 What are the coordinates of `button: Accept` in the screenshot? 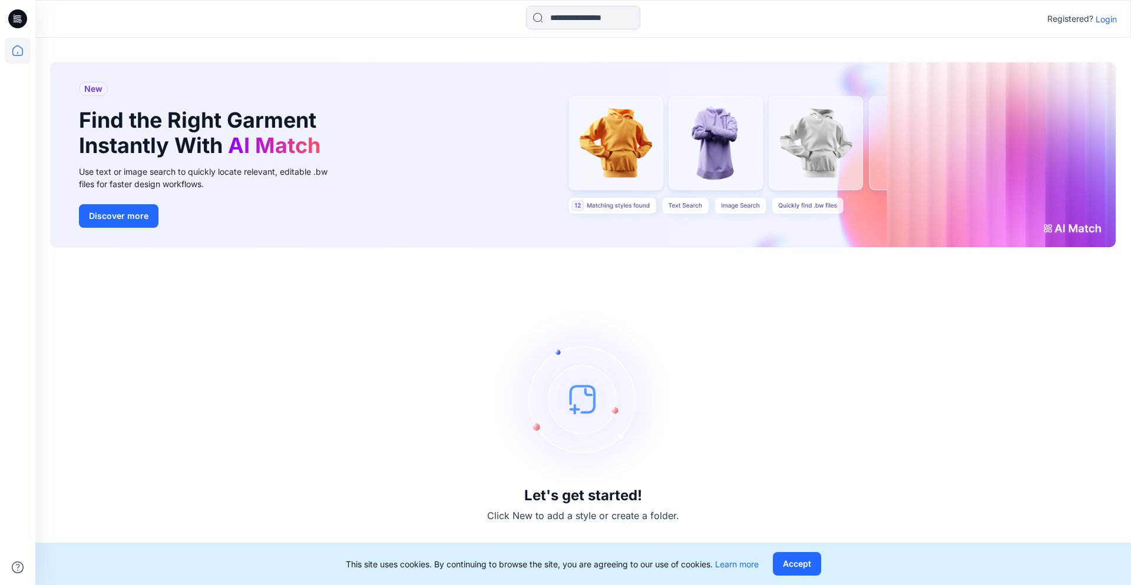 It's located at (797, 564).